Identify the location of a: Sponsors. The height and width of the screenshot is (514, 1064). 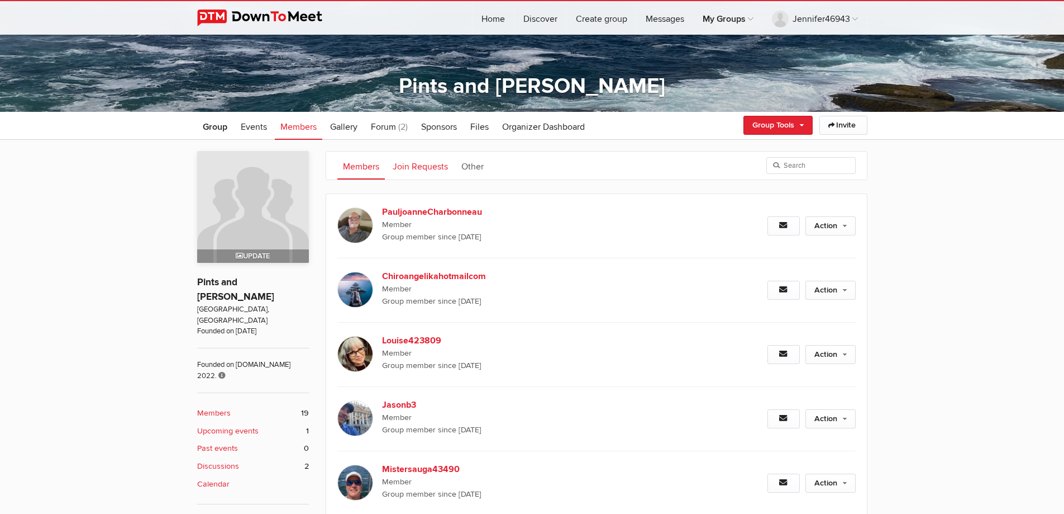
(439, 126).